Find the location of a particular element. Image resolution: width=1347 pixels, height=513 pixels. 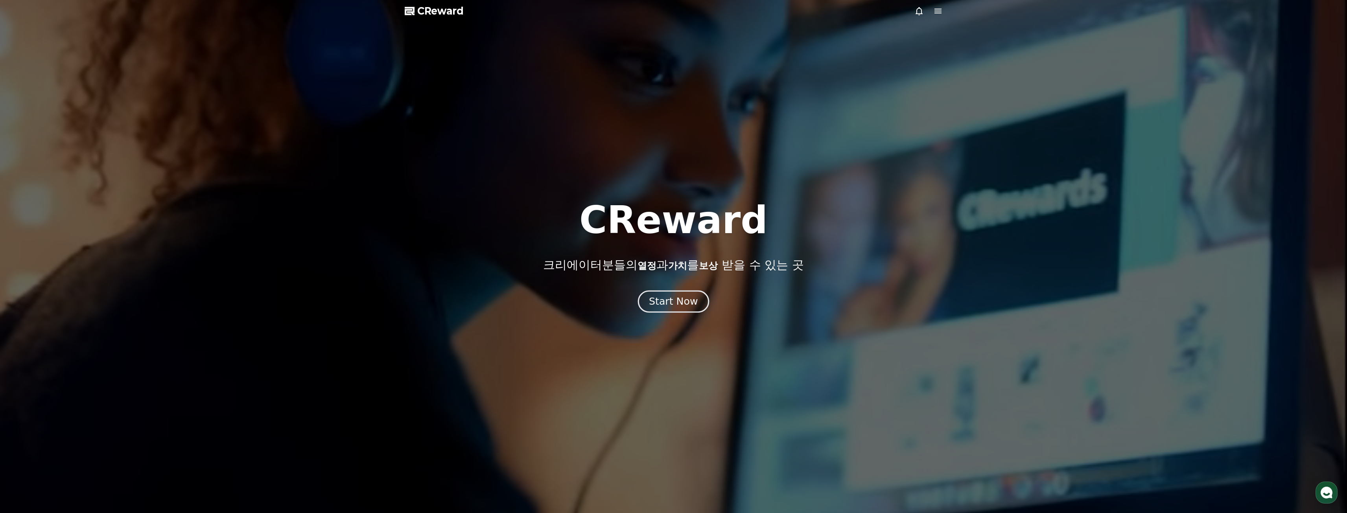

div: Start Now is located at coordinates (673, 302).